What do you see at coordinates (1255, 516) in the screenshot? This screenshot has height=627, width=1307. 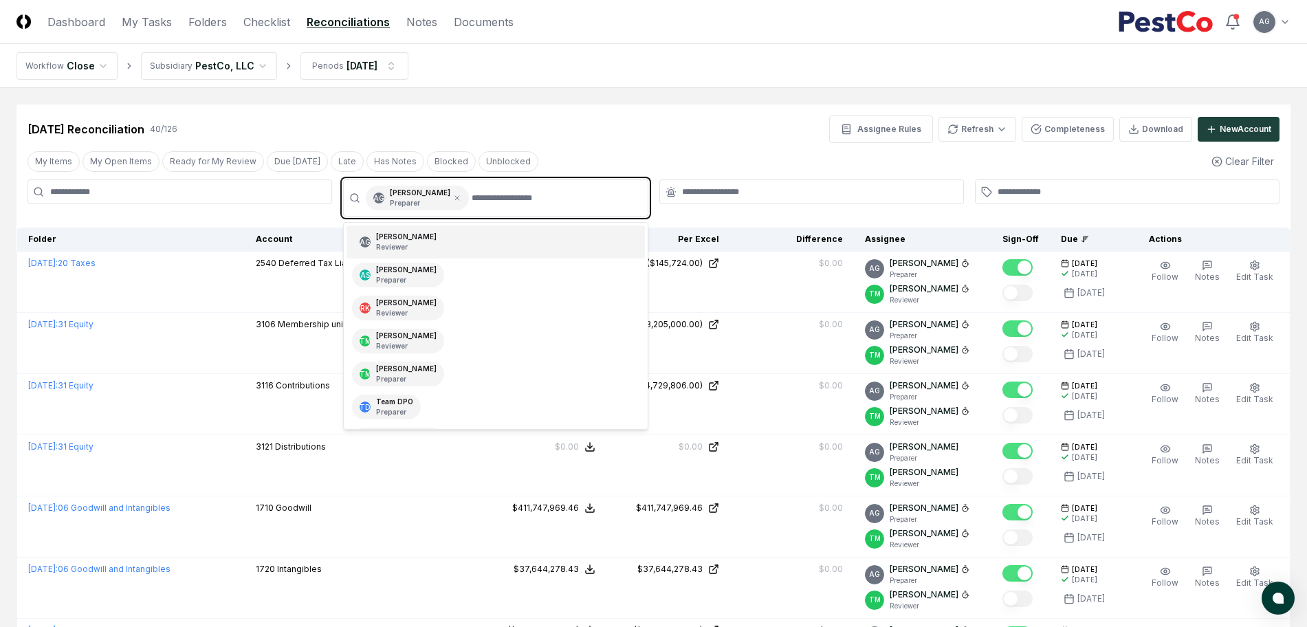 I see `button: Edit Task` at bounding box center [1255, 516].